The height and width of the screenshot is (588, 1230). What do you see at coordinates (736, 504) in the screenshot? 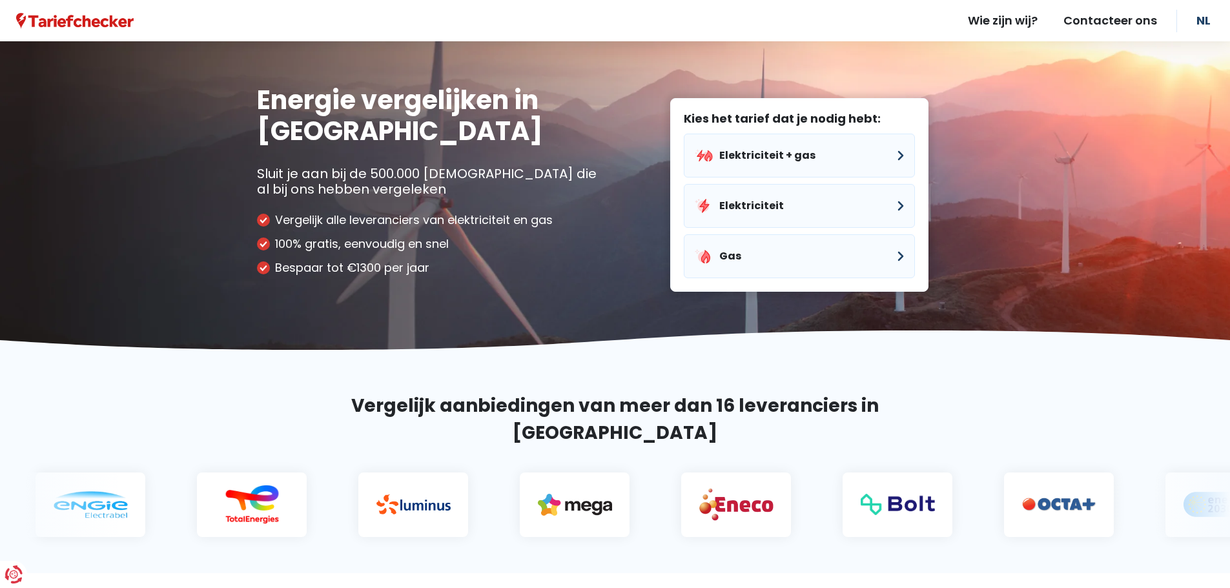
I see `img: Eneco` at bounding box center [736, 504].